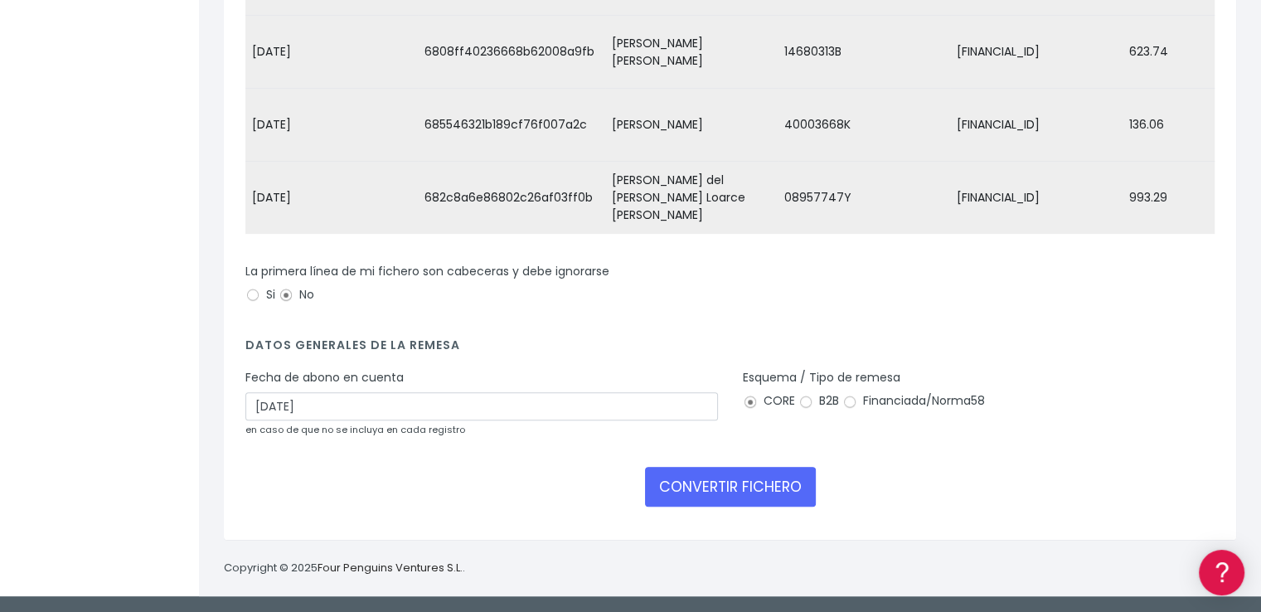  I want to click on td: 14680313B, so click(864, 52).